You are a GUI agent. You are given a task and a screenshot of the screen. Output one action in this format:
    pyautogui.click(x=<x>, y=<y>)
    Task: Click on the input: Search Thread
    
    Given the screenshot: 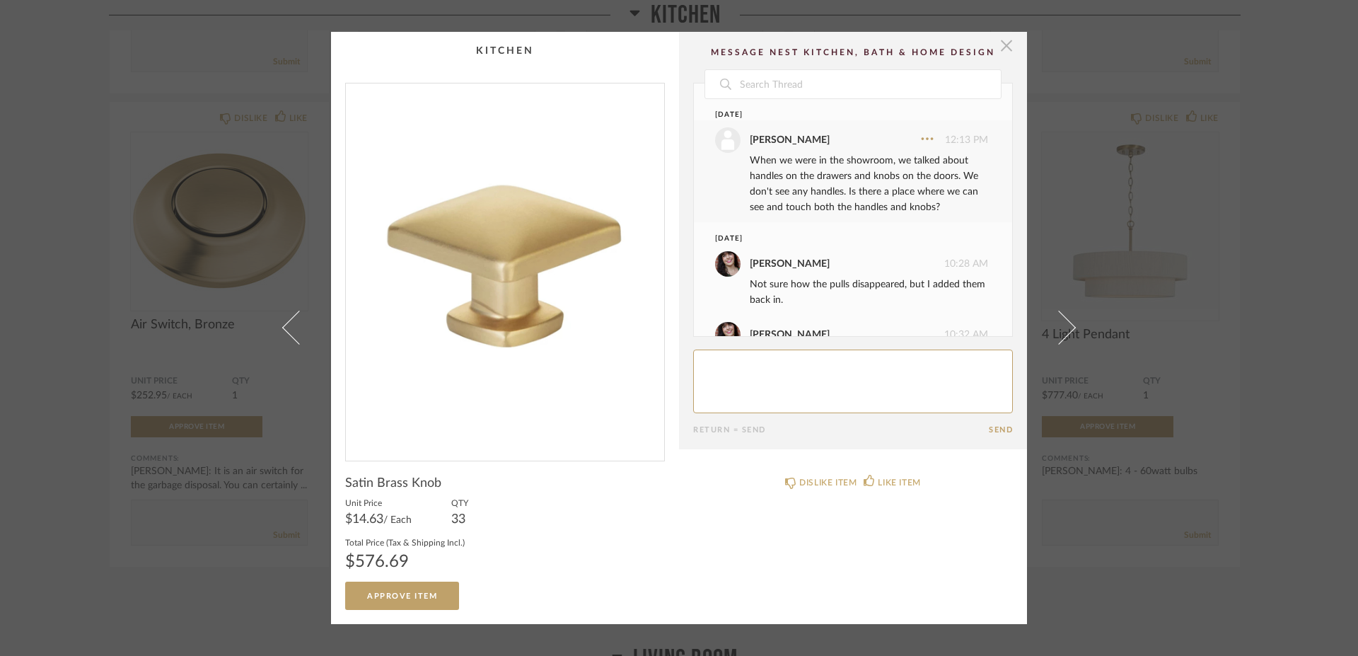 What is the action you would take?
    pyautogui.click(x=869, y=84)
    